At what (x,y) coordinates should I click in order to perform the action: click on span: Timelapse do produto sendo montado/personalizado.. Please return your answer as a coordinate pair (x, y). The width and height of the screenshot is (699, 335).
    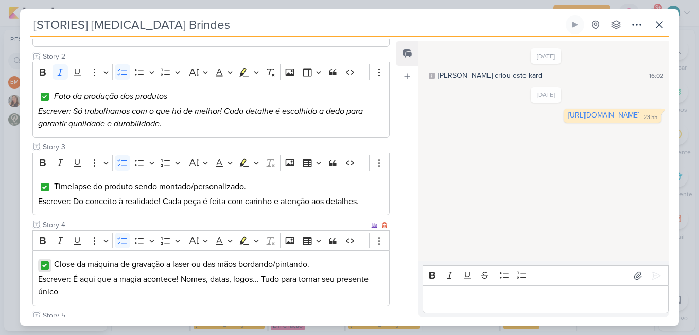
    Looking at the image, I should click on (150, 186).